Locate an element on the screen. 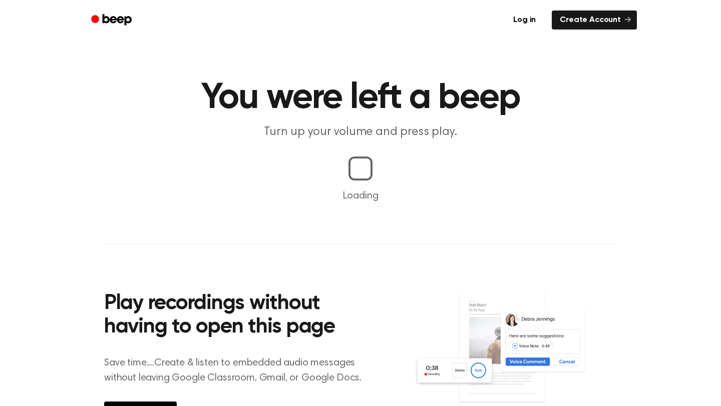 This screenshot has height=406, width=721. a: Log in is located at coordinates (524, 20).